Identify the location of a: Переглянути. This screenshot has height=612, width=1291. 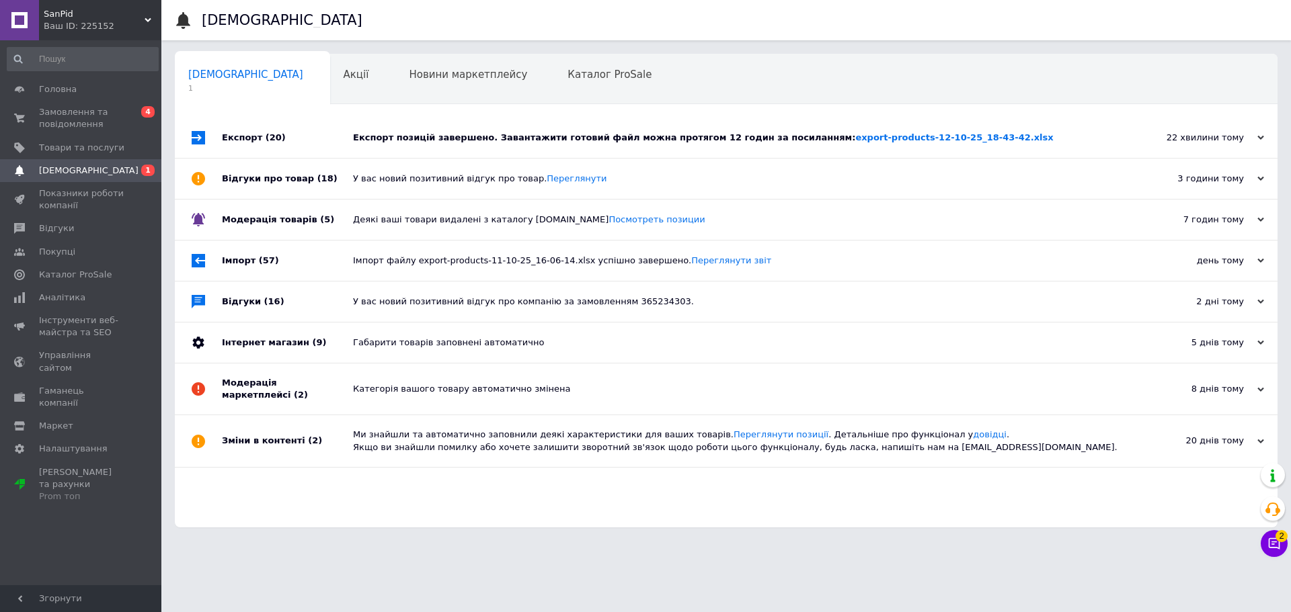
(576, 178).